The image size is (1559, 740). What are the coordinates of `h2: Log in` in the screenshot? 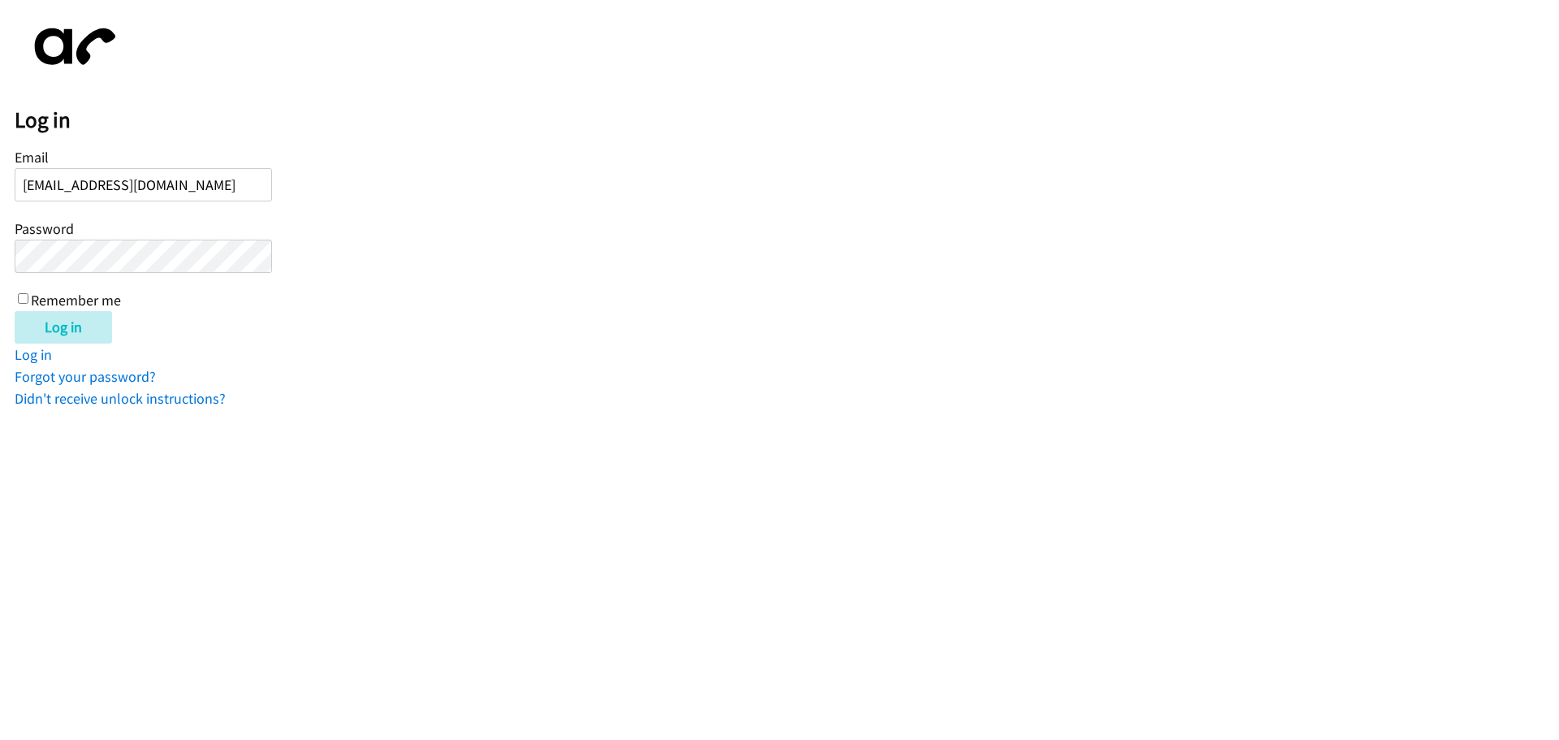 It's located at (787, 120).